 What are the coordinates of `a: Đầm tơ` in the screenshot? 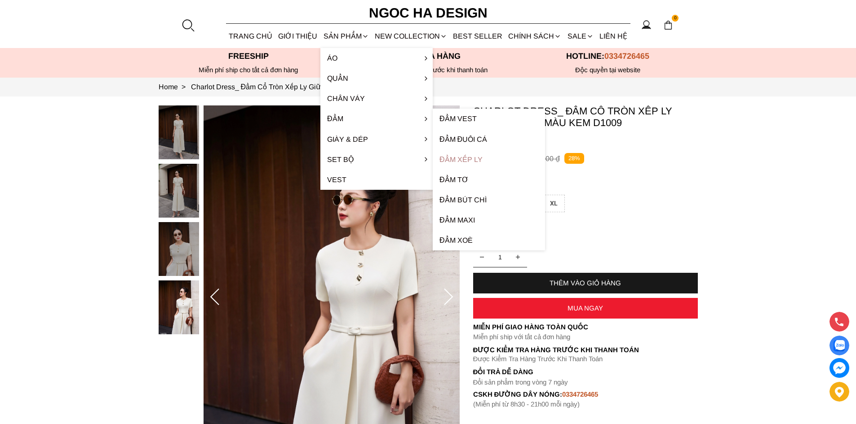 It's located at (489, 180).